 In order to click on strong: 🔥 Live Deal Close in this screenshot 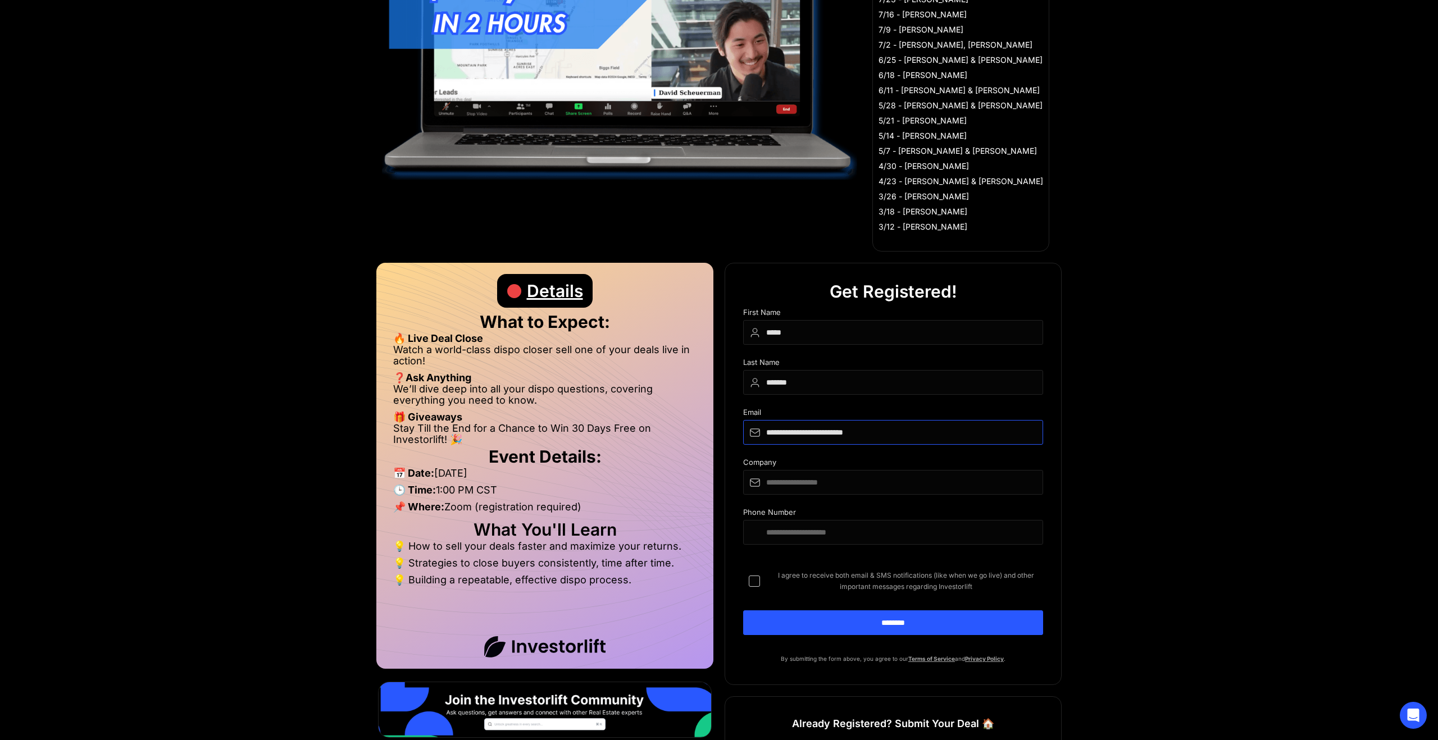, I will do `click(438, 338)`.